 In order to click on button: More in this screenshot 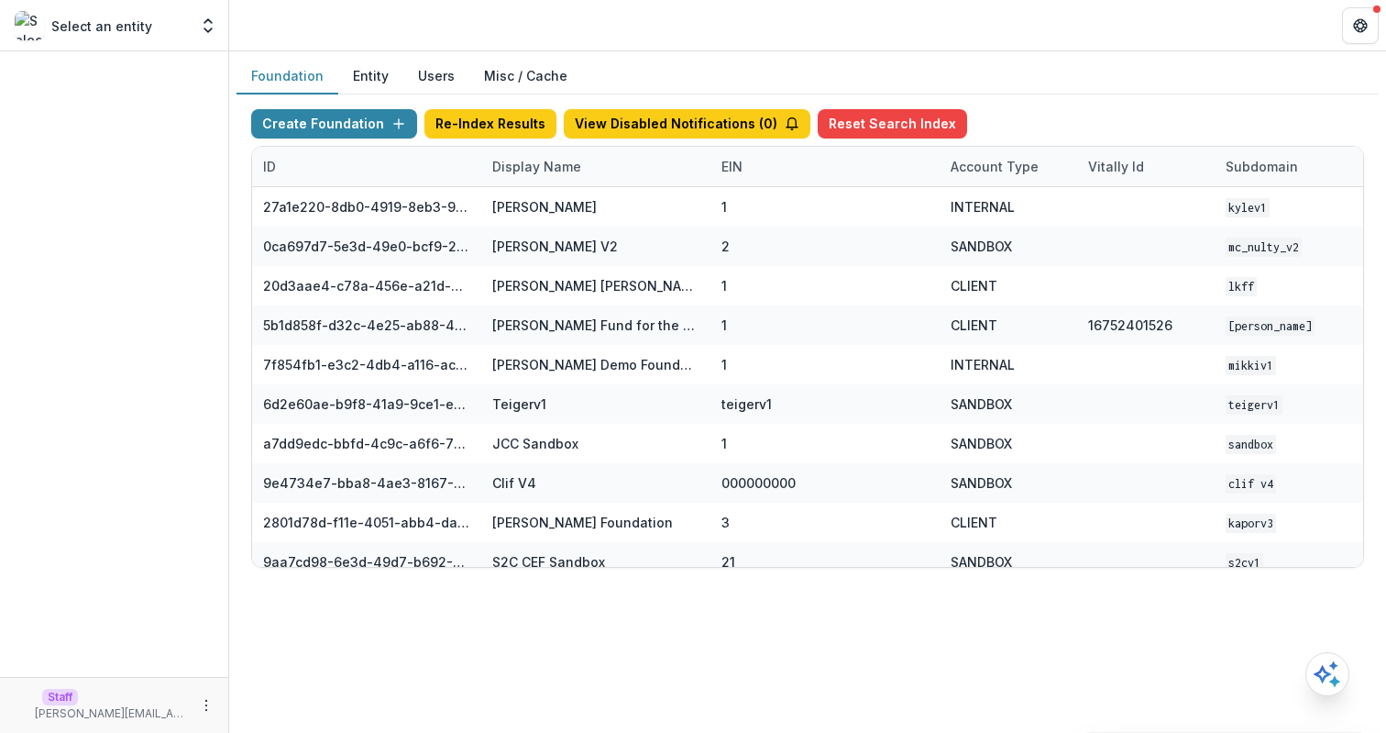, I will do `click(206, 705)`.